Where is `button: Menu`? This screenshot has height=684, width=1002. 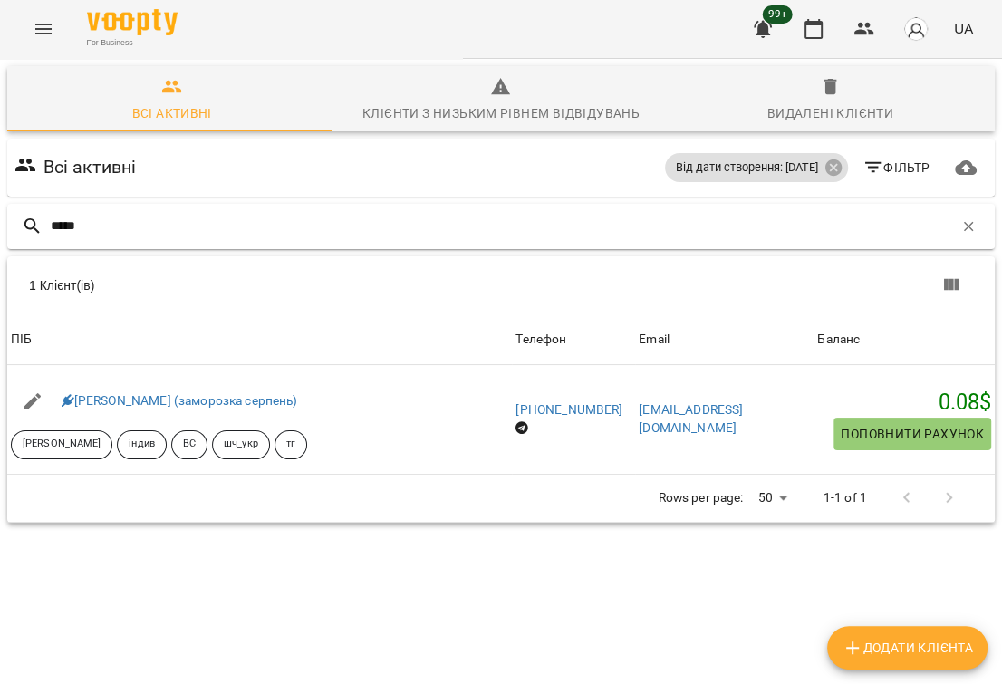
button: Menu is located at coordinates (43, 29).